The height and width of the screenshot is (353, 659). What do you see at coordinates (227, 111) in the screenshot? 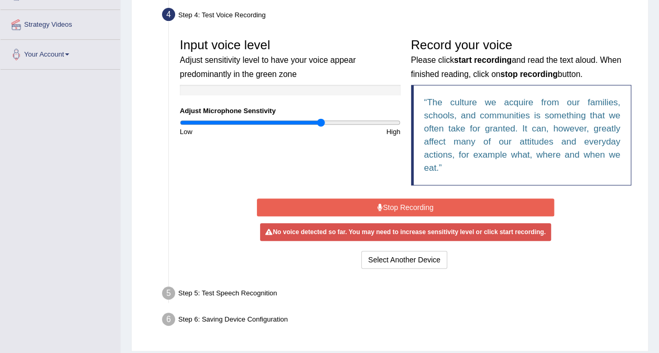
I see `label: Adjust Microphone Senstivity` at bounding box center [227, 111].